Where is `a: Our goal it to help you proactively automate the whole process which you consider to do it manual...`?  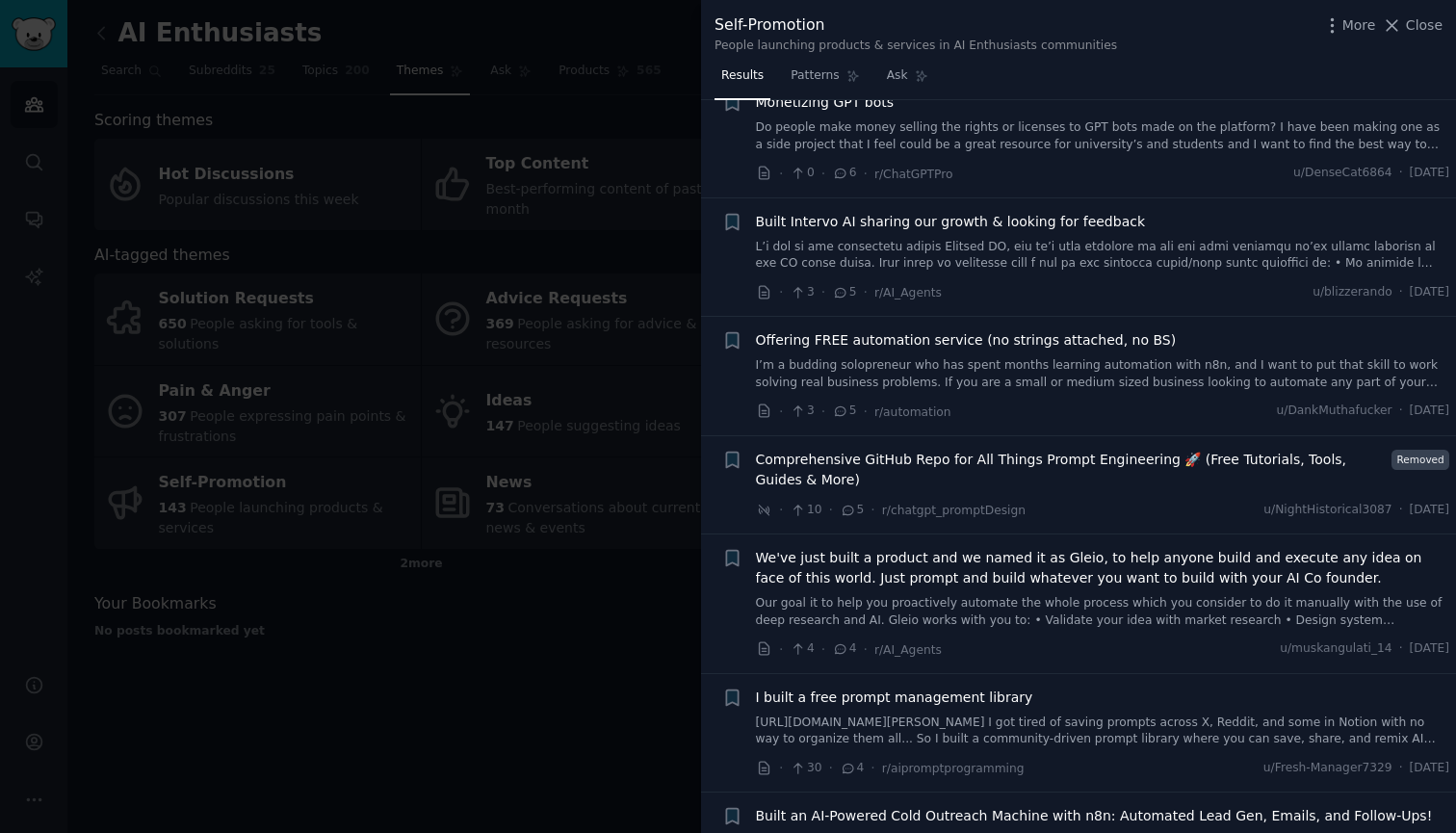
a: Our goal it to help you proactively automate the whole process which you consider to do it manual... is located at coordinates (1103, 612).